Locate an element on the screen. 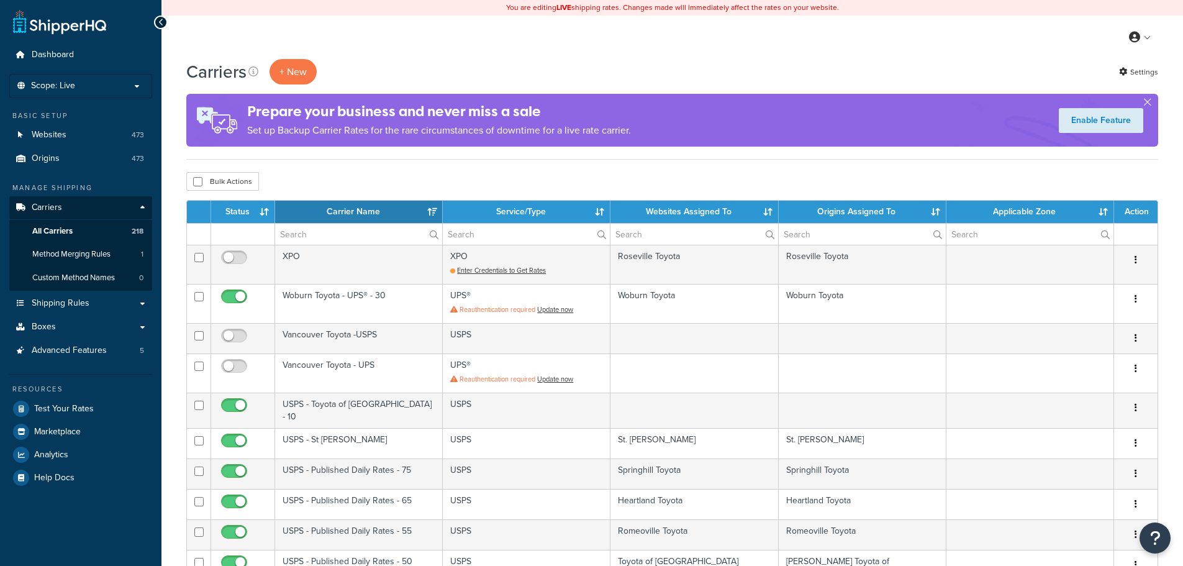 This screenshot has width=1183, height=566. div: Basic Setup is located at coordinates (81, 115).